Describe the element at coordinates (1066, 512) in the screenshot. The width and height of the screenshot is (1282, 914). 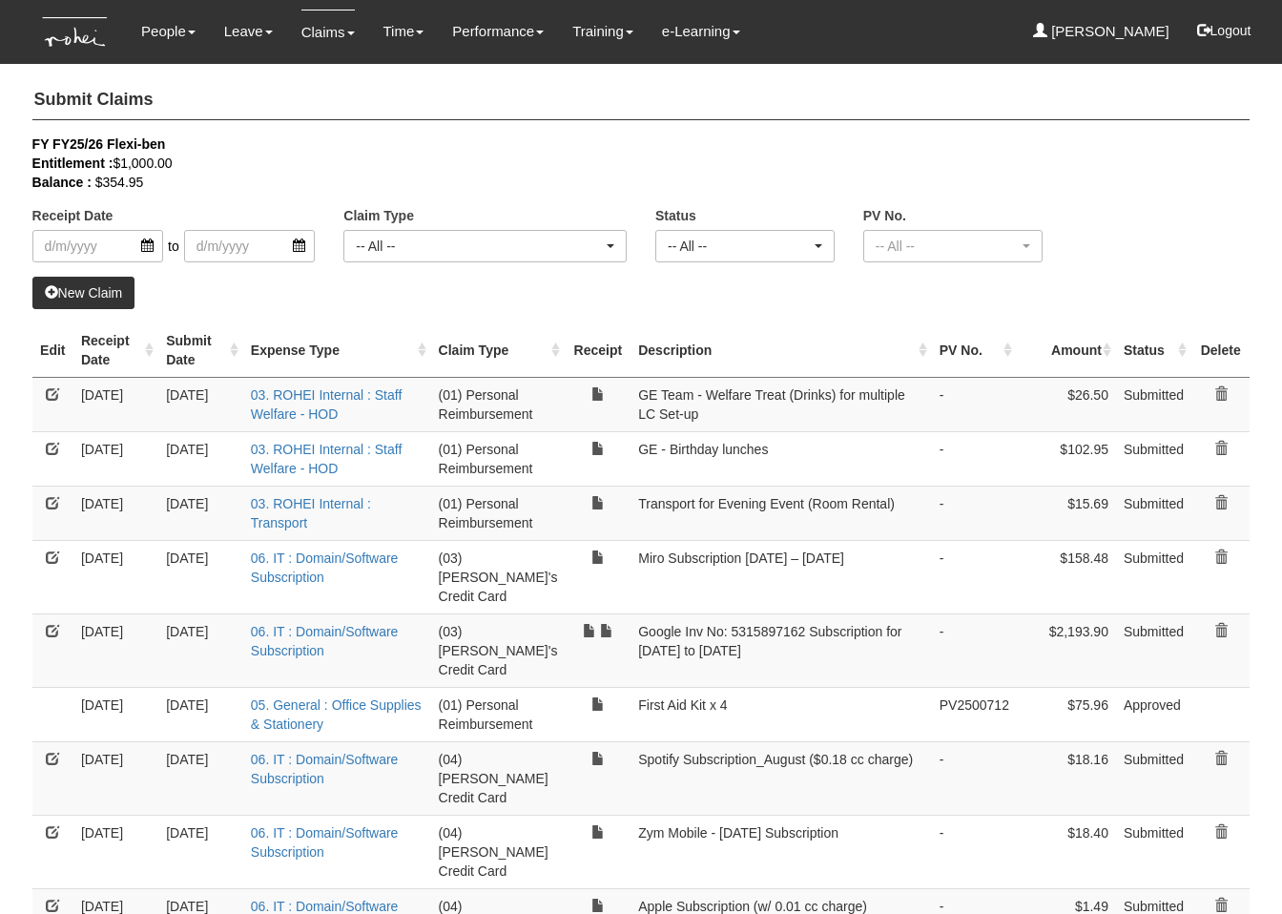
I see `td: $15.69` at that location.